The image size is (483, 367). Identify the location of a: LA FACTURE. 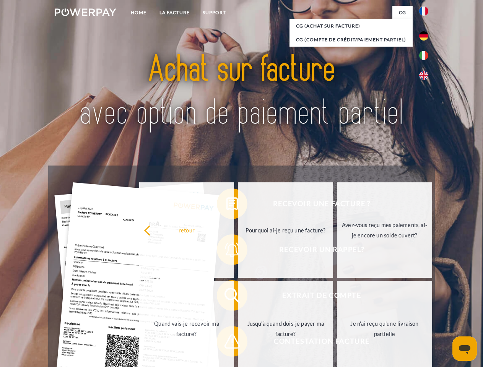
(175, 13).